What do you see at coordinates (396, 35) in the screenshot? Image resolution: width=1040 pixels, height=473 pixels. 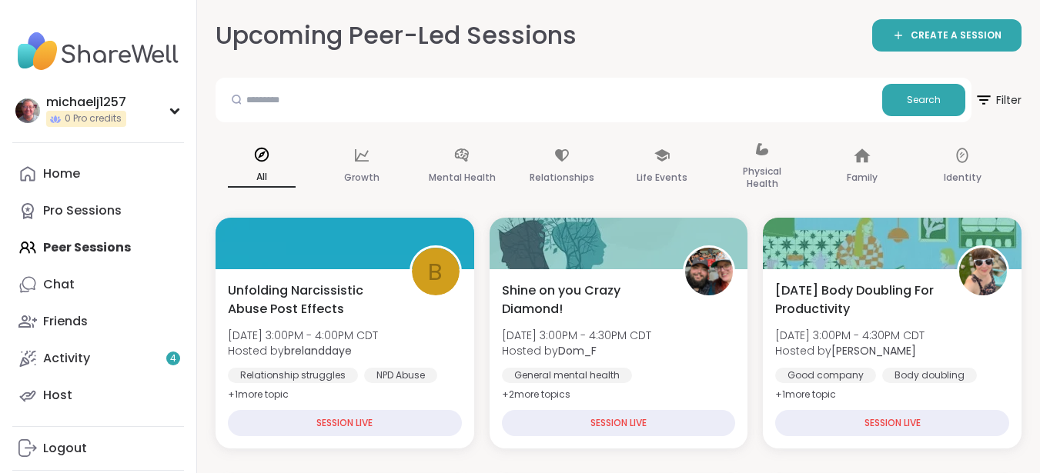 I see `h2: Upcoming Peer-Led Sessions` at bounding box center [396, 35].